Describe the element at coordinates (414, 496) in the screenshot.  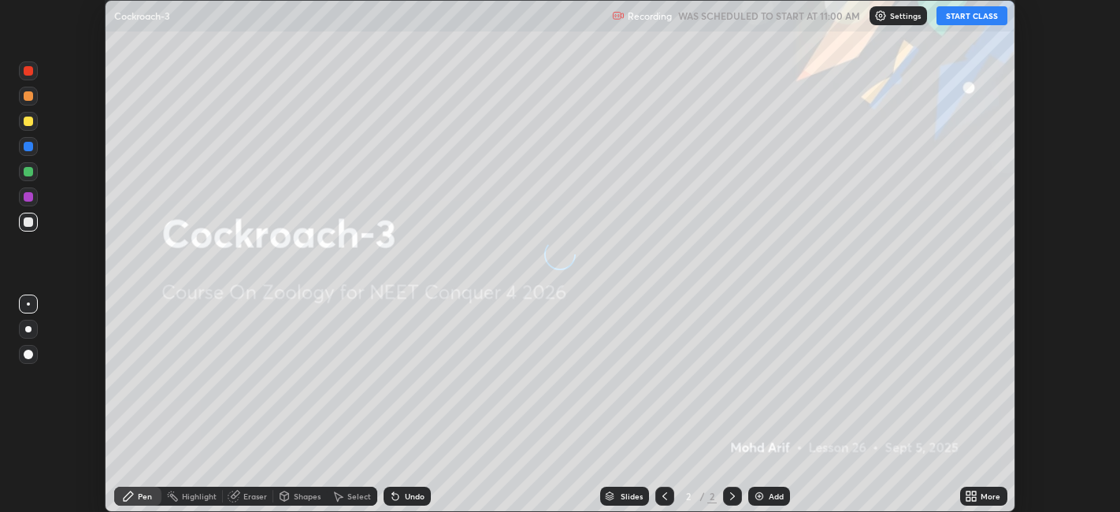
I see `div: Undo` at that location.